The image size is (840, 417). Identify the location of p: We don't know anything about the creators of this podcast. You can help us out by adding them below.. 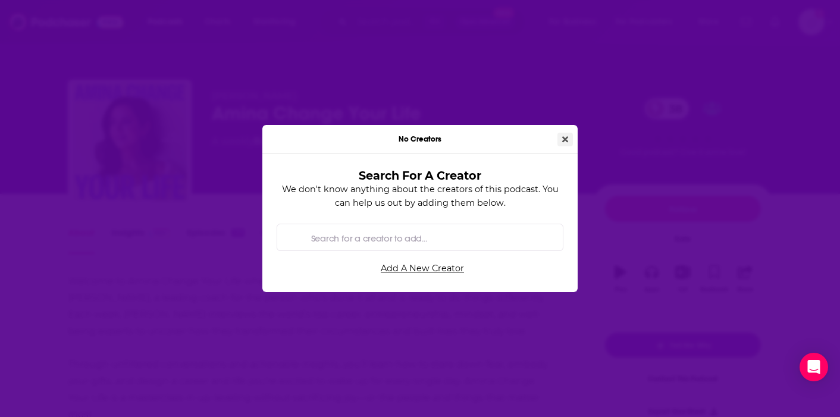
(420, 196).